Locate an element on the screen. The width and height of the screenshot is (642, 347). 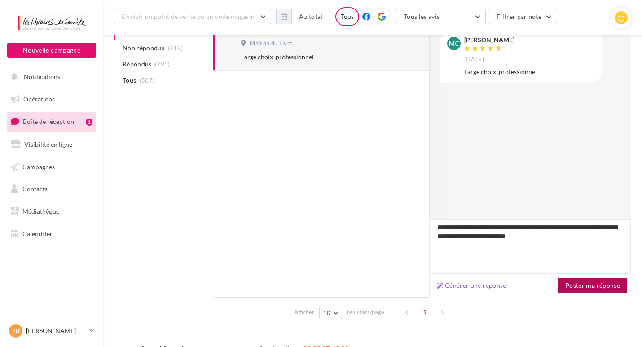
button: Tous les avis is located at coordinates (441, 17).